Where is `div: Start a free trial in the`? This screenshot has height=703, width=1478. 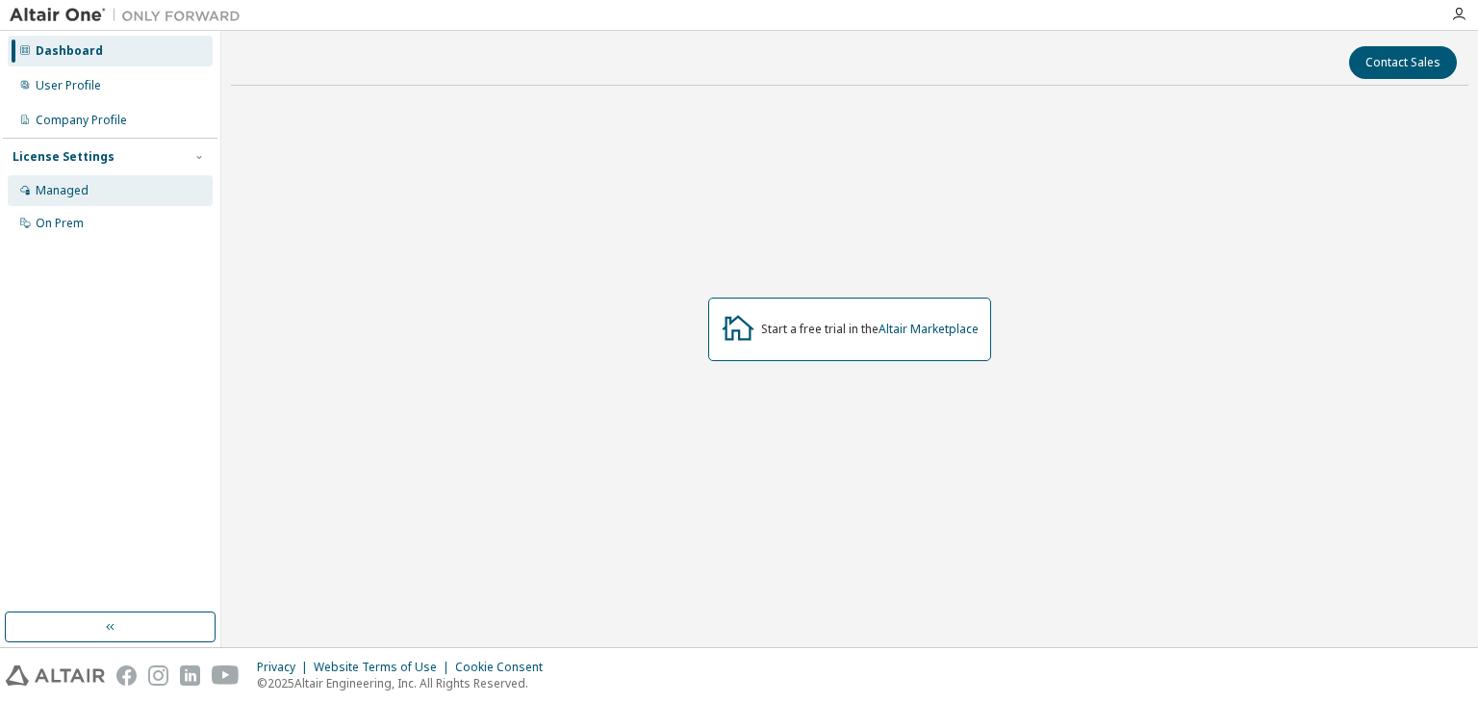 div: Start a free trial in the is located at coordinates (870, 329).